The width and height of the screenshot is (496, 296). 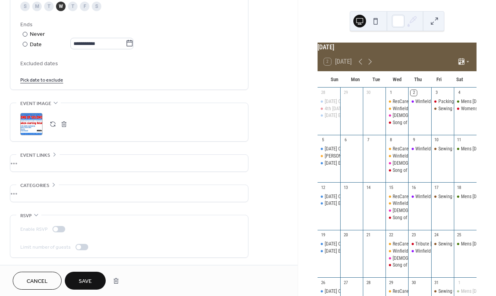 What do you see at coordinates (414, 187) in the screenshot?
I see `div: 16` at bounding box center [414, 187].